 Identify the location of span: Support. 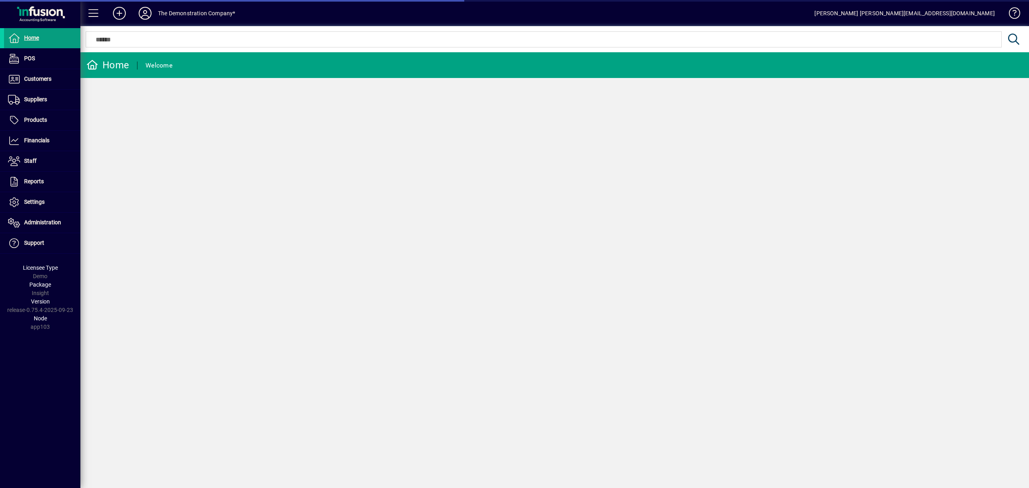
(34, 243).